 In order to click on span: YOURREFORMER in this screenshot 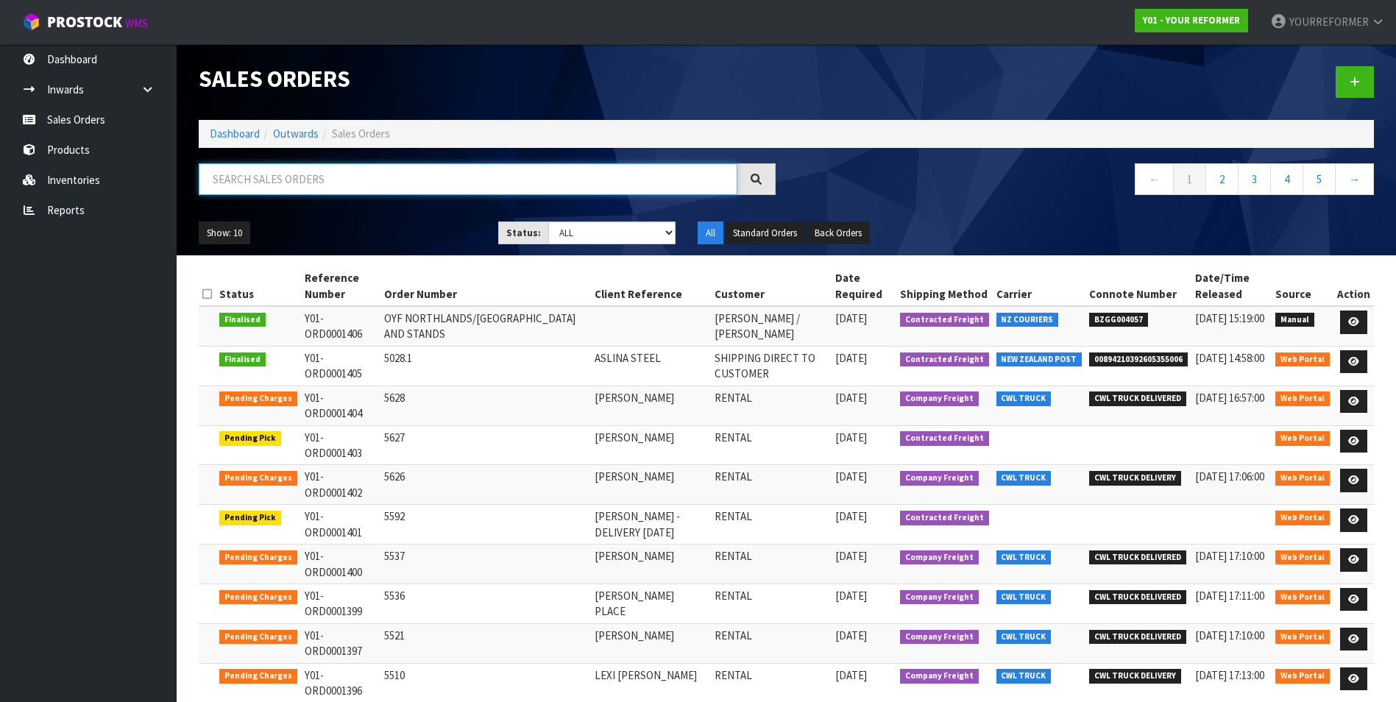, I will do `click(1329, 21)`.